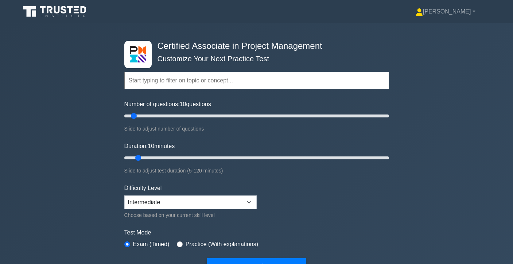  Describe the element at coordinates (257, 129) in the screenshot. I see `div: Slide to adjust number of questions` at that location.